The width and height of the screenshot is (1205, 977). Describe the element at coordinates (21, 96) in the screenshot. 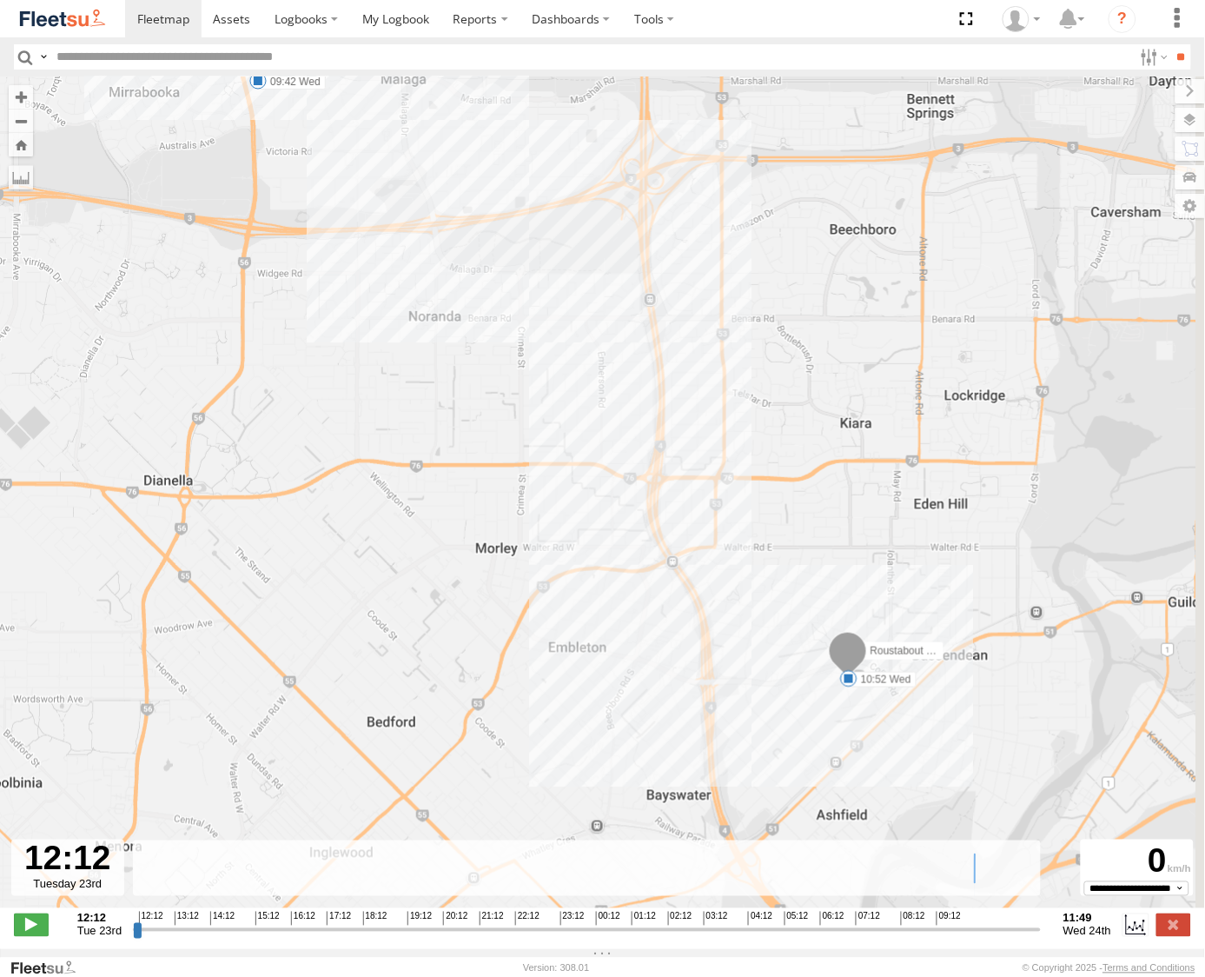

I see `button: Zoom in` at that location.